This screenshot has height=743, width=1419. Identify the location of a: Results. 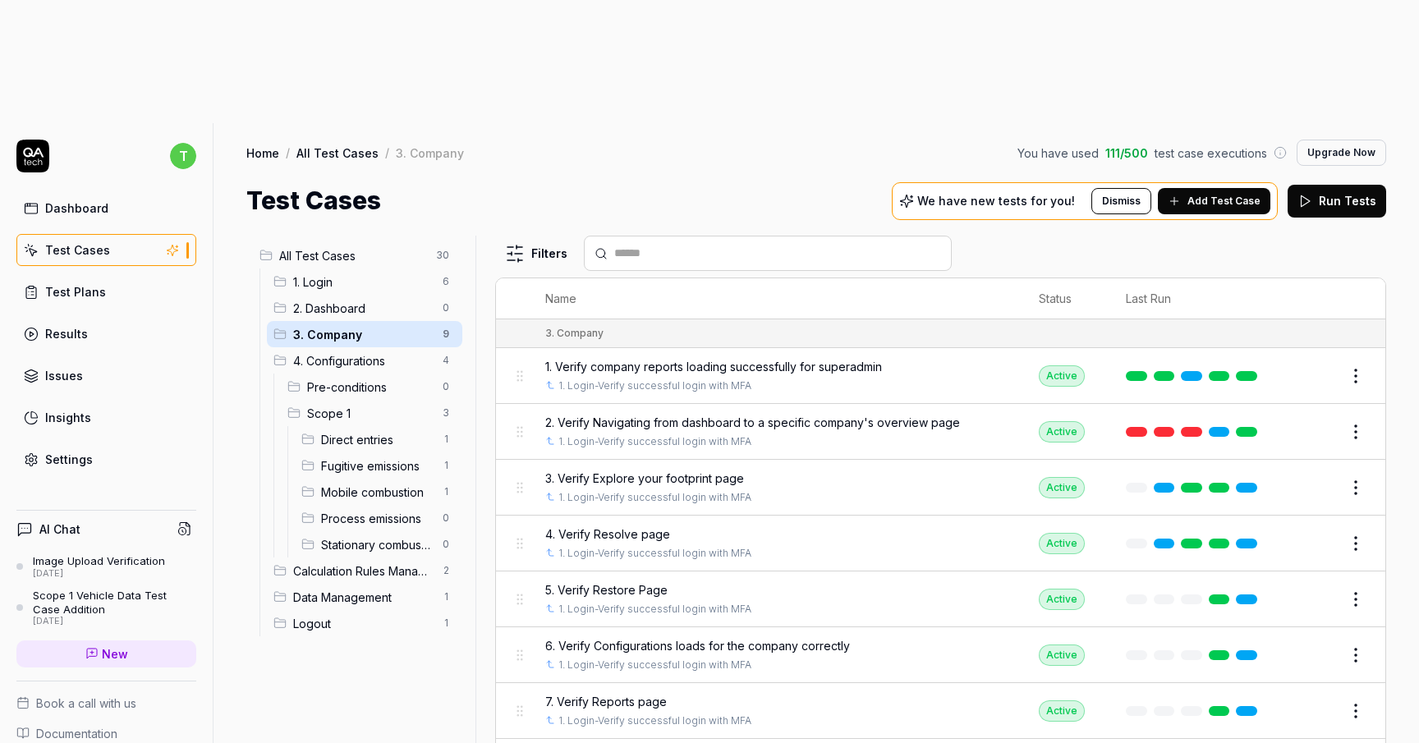
(106, 333).